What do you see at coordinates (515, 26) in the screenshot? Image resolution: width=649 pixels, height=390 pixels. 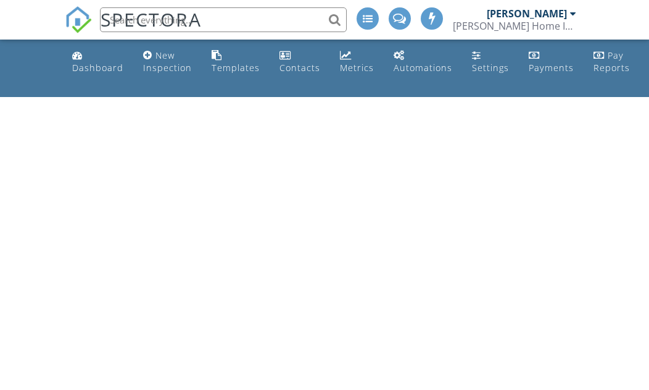 I see `div: Eldredge Home Inspection` at bounding box center [515, 26].